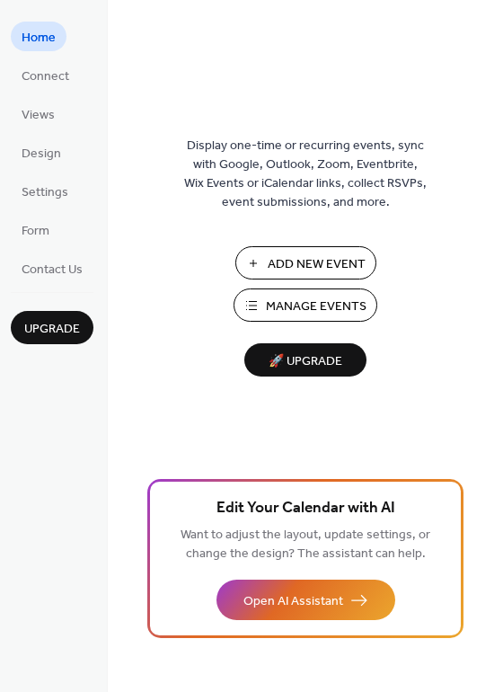  What do you see at coordinates (45, 191) in the screenshot?
I see `a: Settings` at bounding box center [45, 191].